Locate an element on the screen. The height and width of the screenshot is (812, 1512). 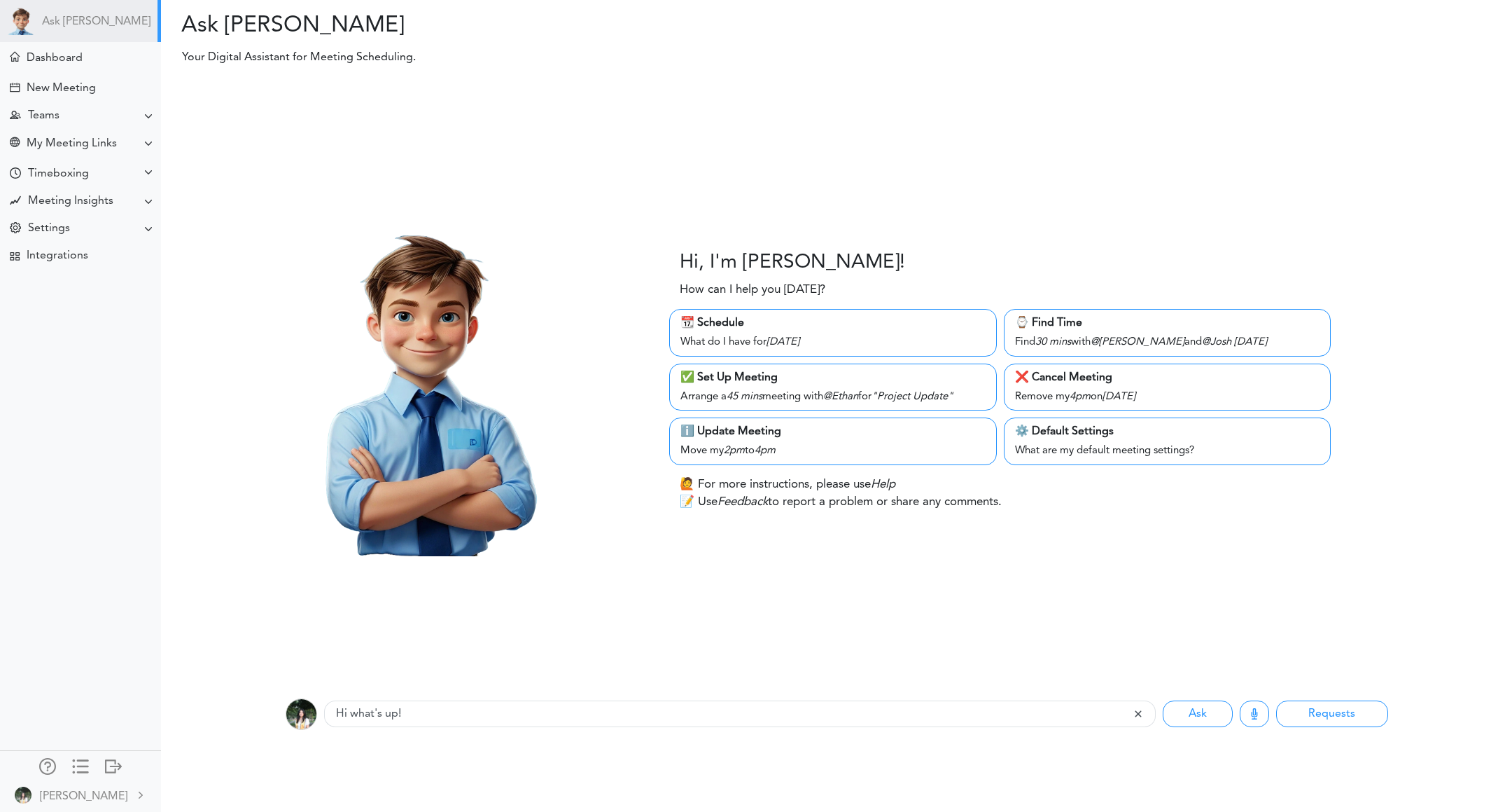
div: Meeting Dashboard is located at coordinates (15, 57).